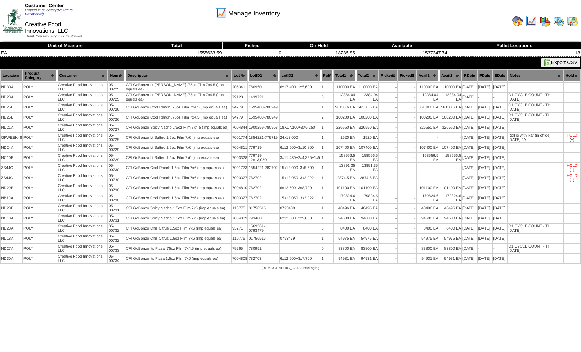 This screenshot has height=352, width=581. What do you see at coordinates (177, 46) in the screenshot?
I see `th: Total` at bounding box center [177, 46].